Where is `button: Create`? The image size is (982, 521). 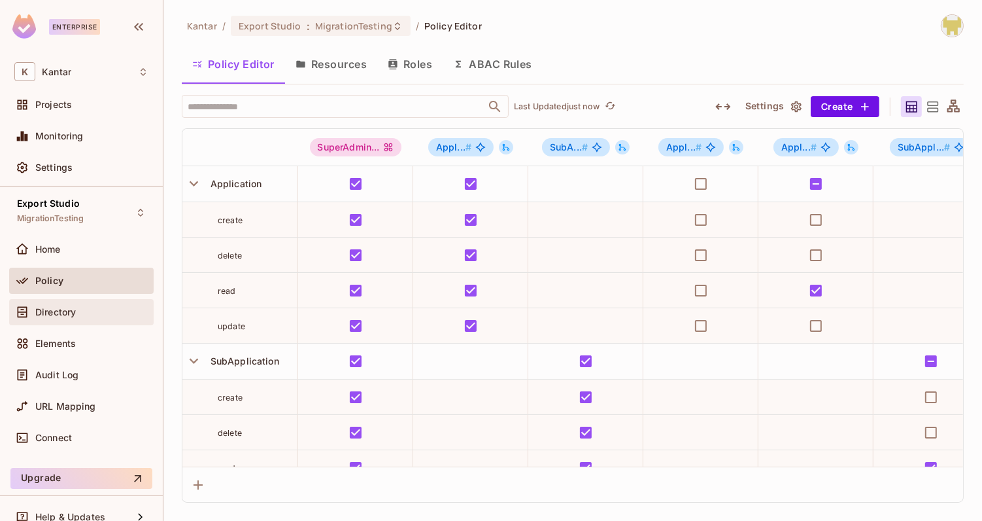
button: Create is located at coordinates (845, 107).